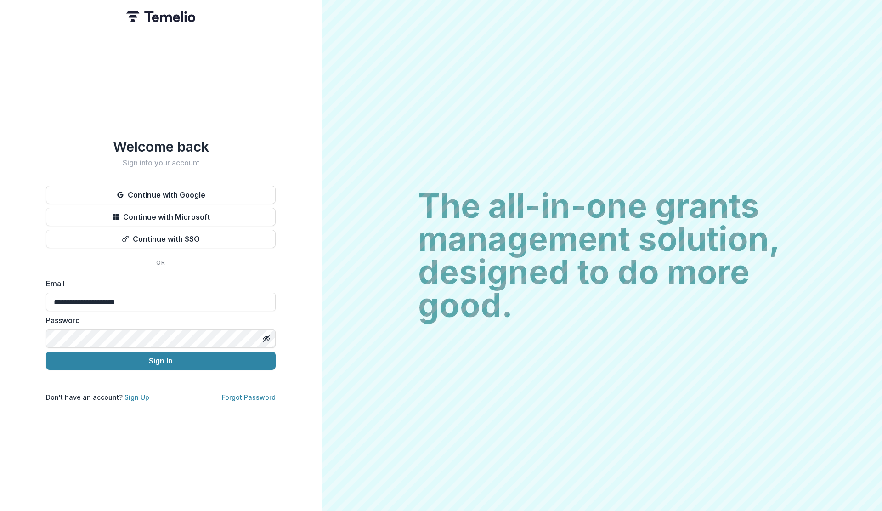 The image size is (882, 511). What do you see at coordinates (161, 163) in the screenshot?
I see `h2: Sign into your account` at bounding box center [161, 163].